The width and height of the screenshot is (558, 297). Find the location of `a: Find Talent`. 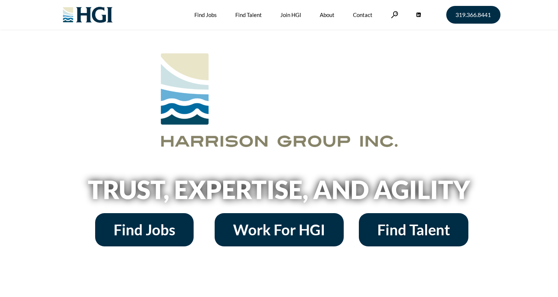

a: Find Talent is located at coordinates (414, 229).